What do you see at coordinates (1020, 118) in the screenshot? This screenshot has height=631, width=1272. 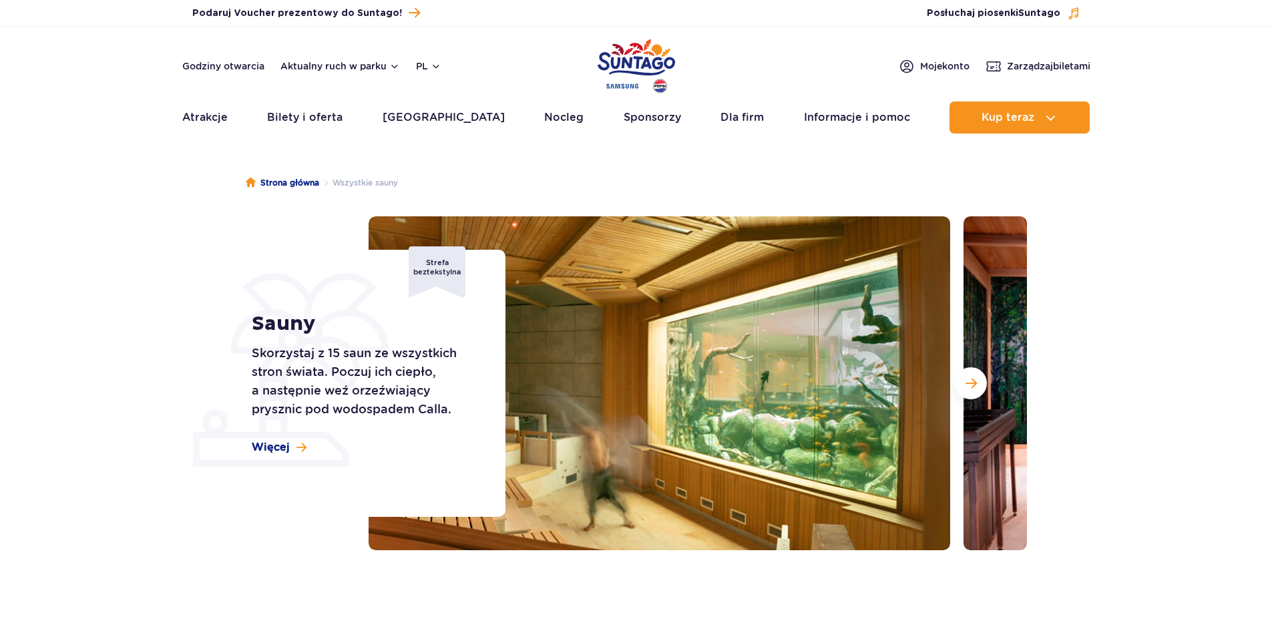 I see `button: Kup teraz` at bounding box center [1020, 118].